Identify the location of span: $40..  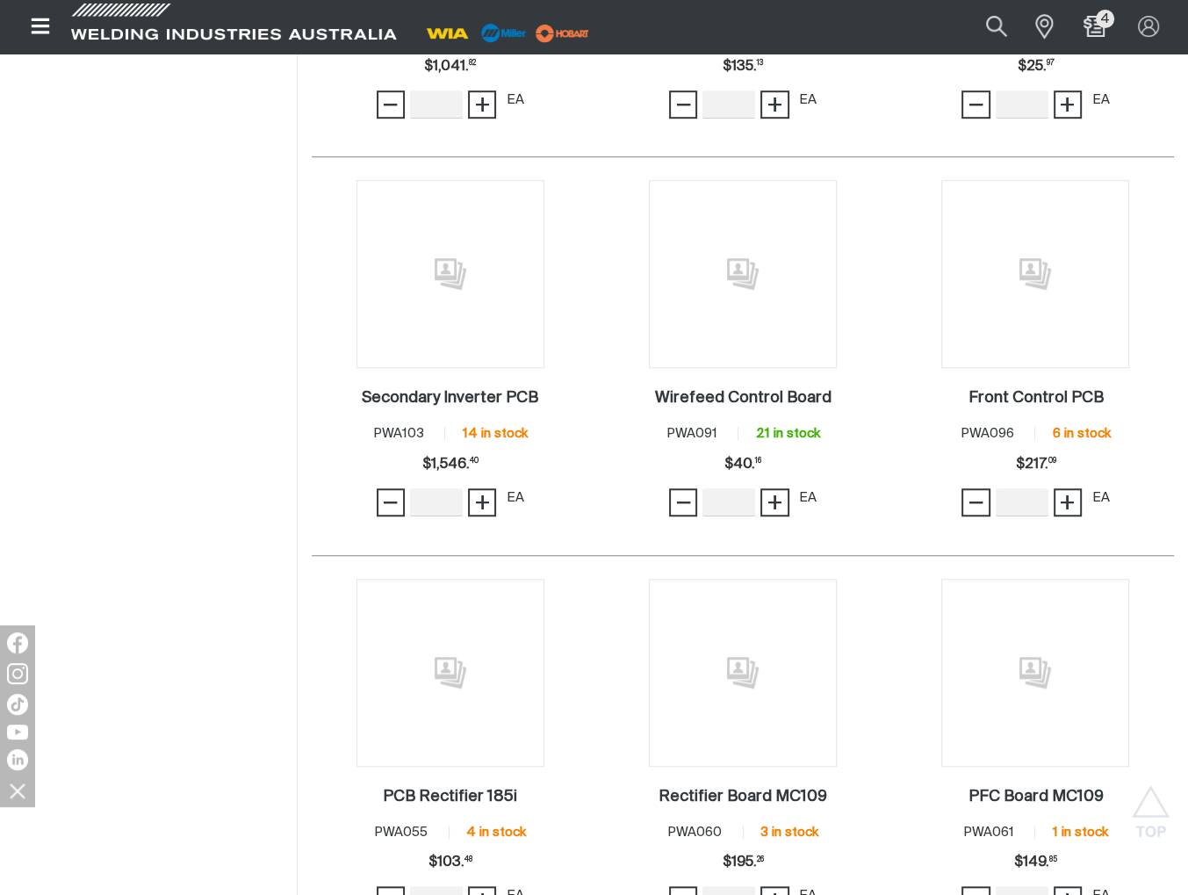
(743, 465).